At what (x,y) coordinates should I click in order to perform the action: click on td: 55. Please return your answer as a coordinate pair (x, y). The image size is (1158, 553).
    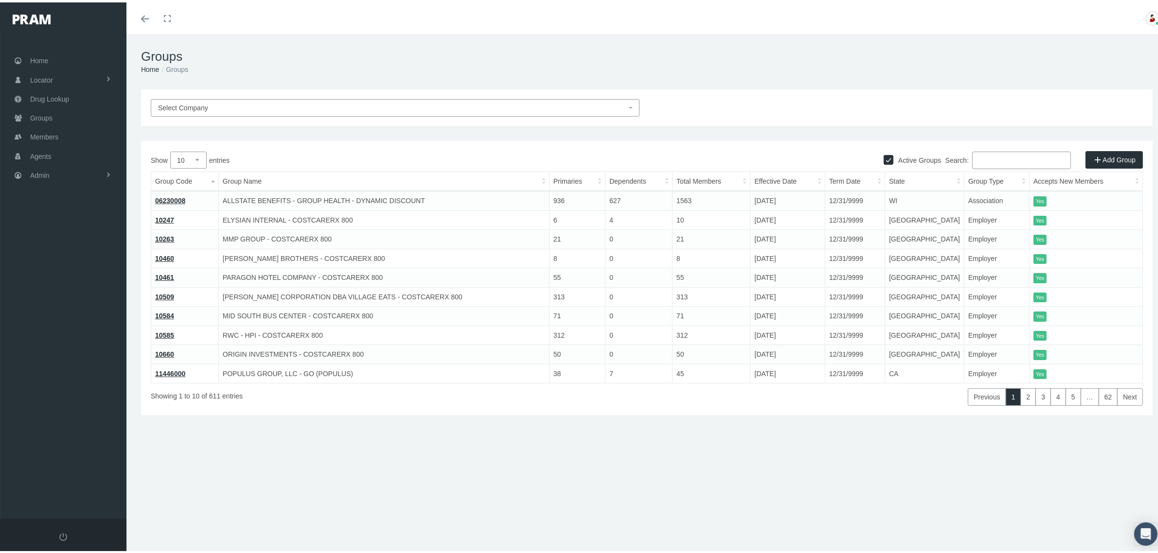
    Looking at the image, I should click on (712, 276).